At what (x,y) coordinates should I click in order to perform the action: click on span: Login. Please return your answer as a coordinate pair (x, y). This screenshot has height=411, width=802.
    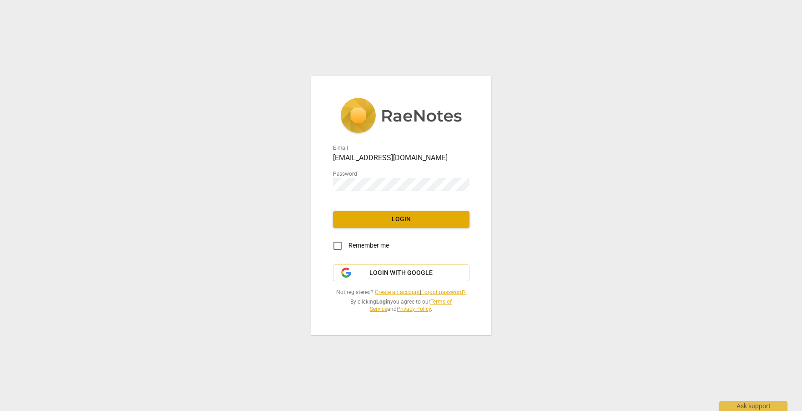
    Looking at the image, I should click on (401, 219).